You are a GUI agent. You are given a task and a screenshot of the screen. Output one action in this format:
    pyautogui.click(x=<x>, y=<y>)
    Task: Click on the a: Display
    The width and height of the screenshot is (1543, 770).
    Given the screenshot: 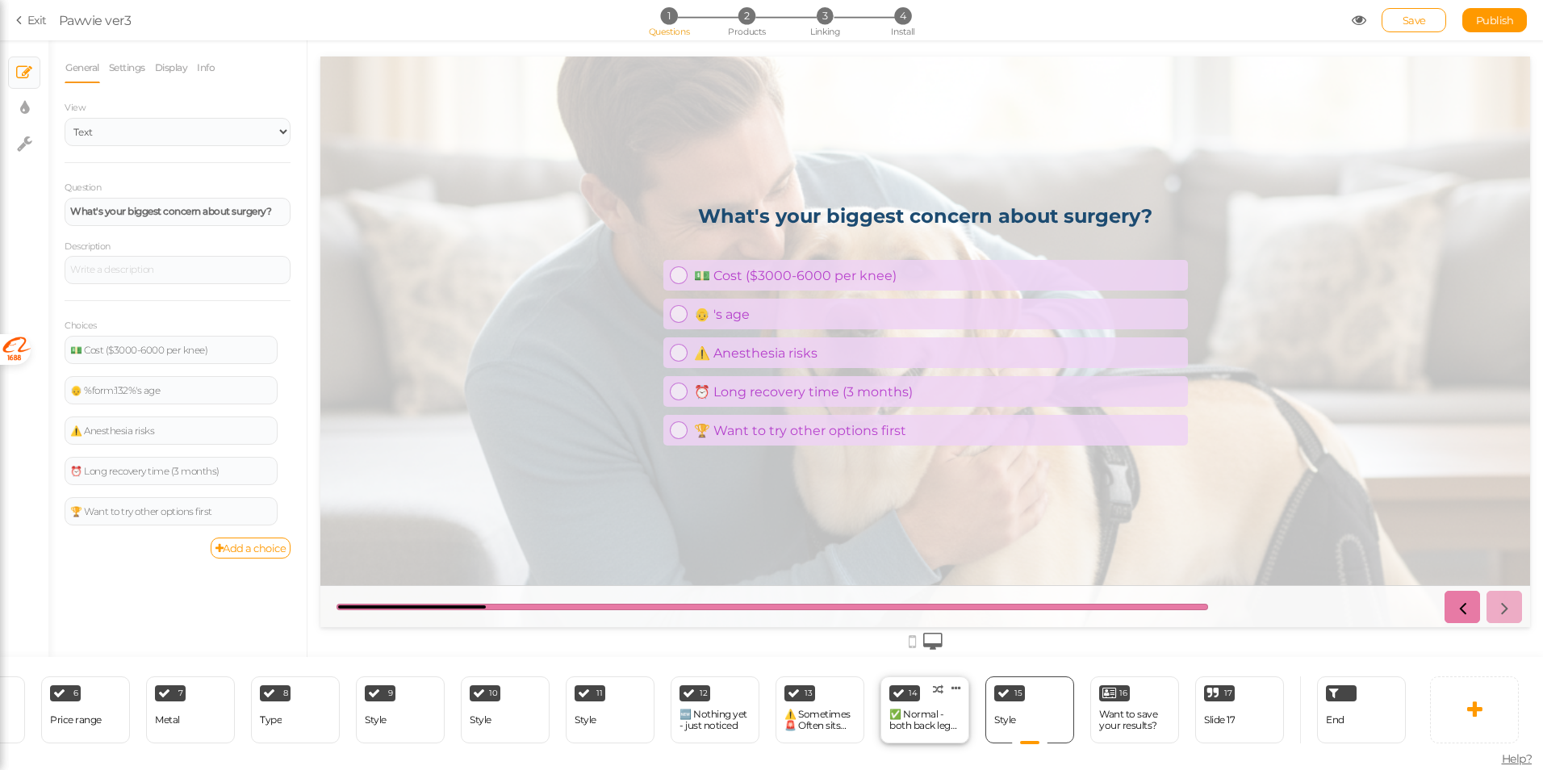 What is the action you would take?
    pyautogui.click(x=171, y=68)
    